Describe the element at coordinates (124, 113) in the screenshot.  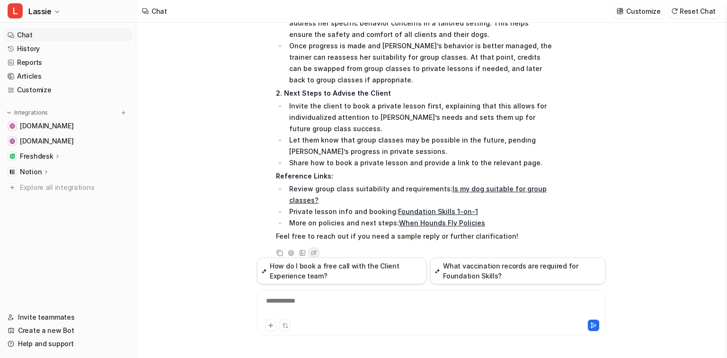
I see `img: menu_add.svg` at that location.